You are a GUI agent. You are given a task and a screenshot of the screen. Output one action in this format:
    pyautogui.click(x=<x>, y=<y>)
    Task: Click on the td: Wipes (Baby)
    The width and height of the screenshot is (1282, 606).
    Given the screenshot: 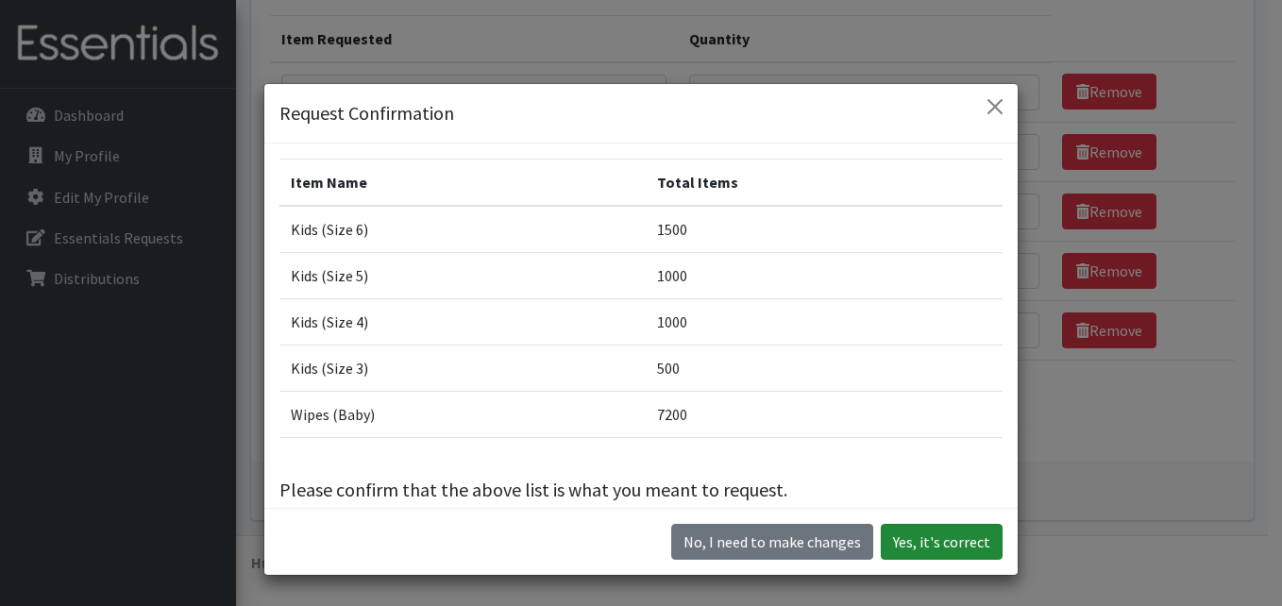 What is the action you would take?
    pyautogui.click(x=462, y=414)
    